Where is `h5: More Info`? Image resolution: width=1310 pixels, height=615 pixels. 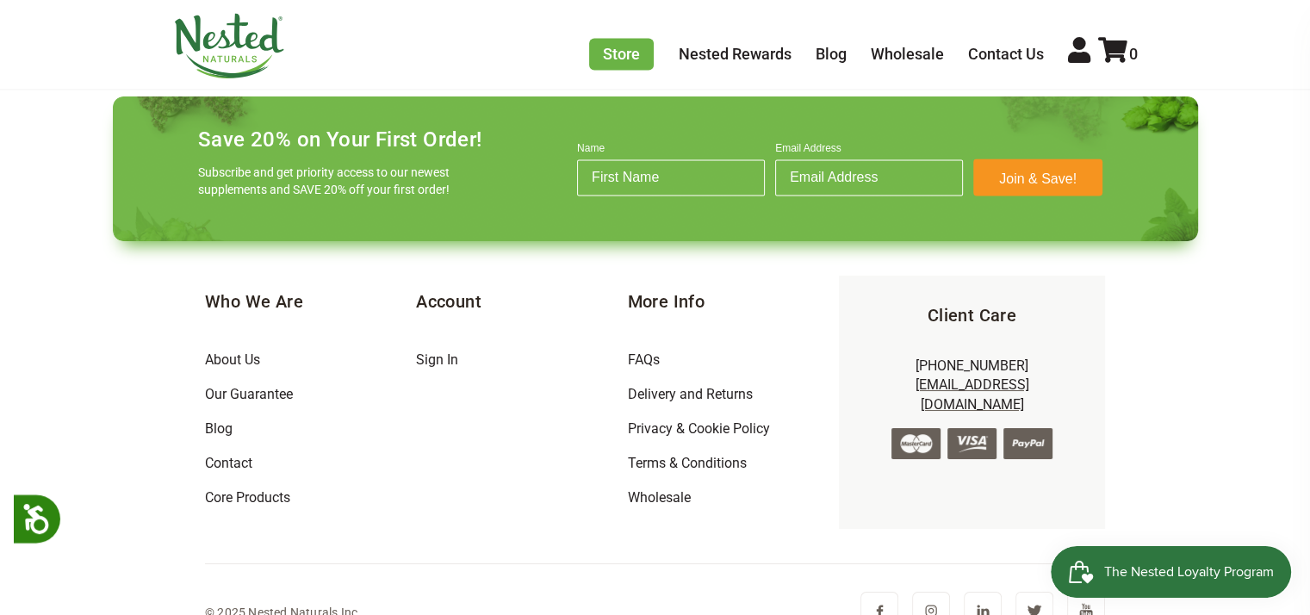 h5: More Info is located at coordinates (732, 301).